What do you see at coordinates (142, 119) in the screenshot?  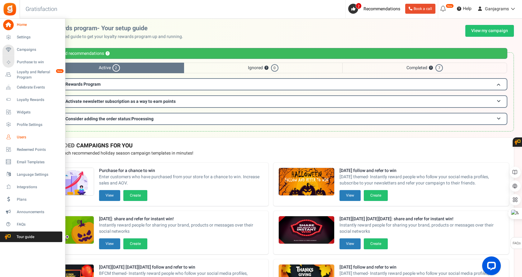 I see `span: Processing` at bounding box center [142, 119].